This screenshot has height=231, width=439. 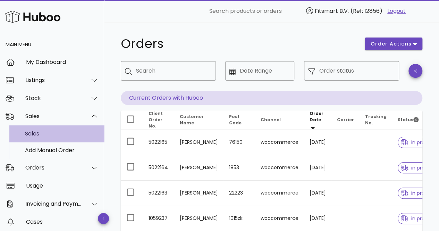 I want to click on div: Usage, so click(x=62, y=185).